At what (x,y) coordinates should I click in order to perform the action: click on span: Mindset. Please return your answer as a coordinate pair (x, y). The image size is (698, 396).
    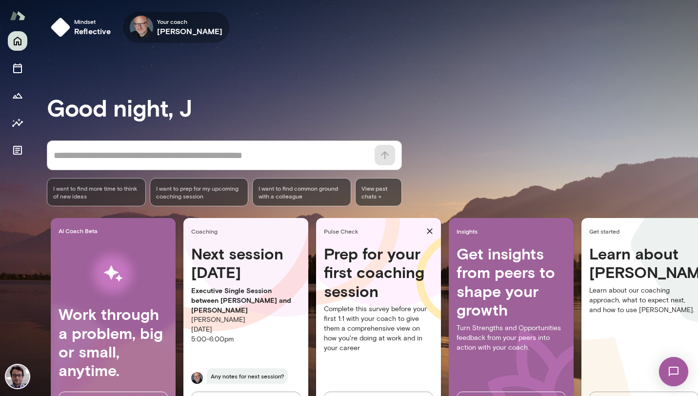
    Looking at the image, I should click on (93, 21).